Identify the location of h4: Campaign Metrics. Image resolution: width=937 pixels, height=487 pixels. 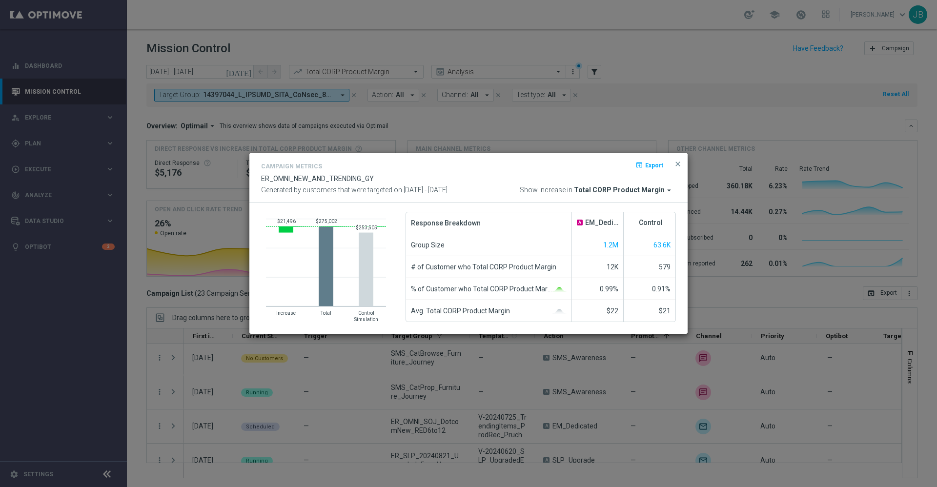
(291, 166).